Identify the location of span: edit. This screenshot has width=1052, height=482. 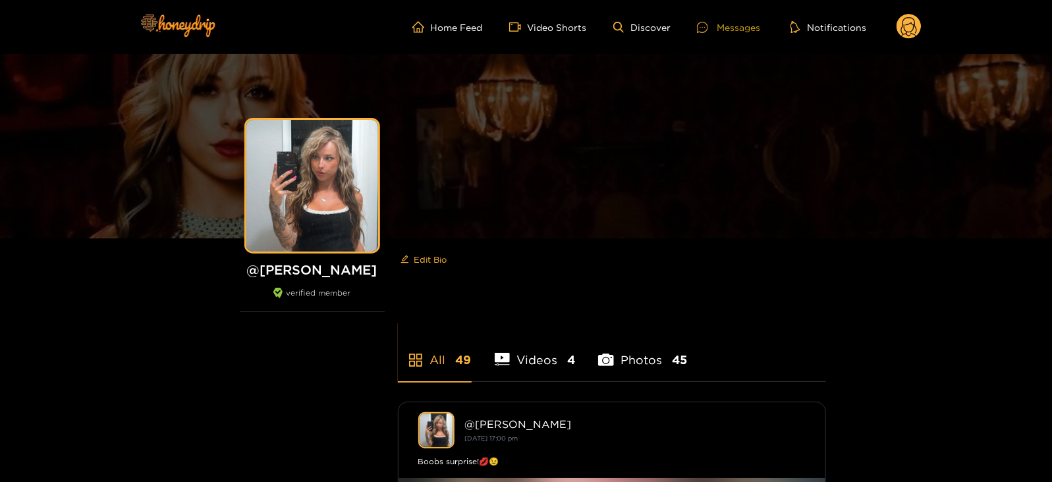
(405, 260).